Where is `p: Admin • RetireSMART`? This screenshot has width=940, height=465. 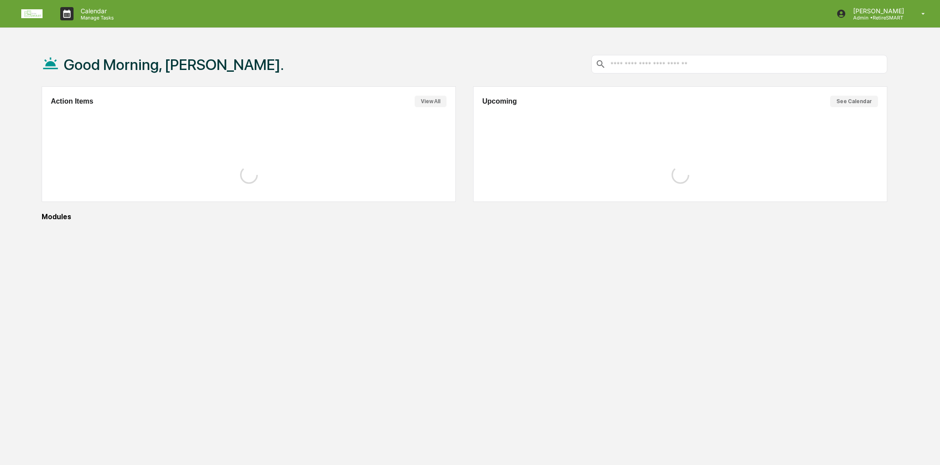
p: Admin • RetireSMART is located at coordinates (877, 18).